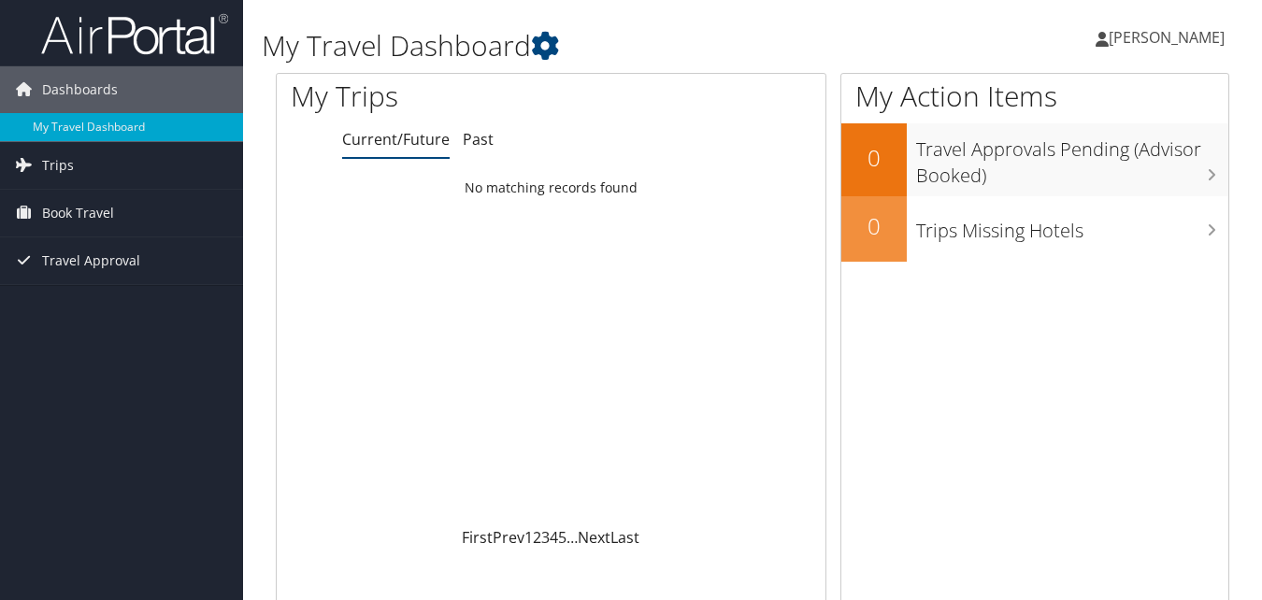  I want to click on a: Past, so click(478, 139).